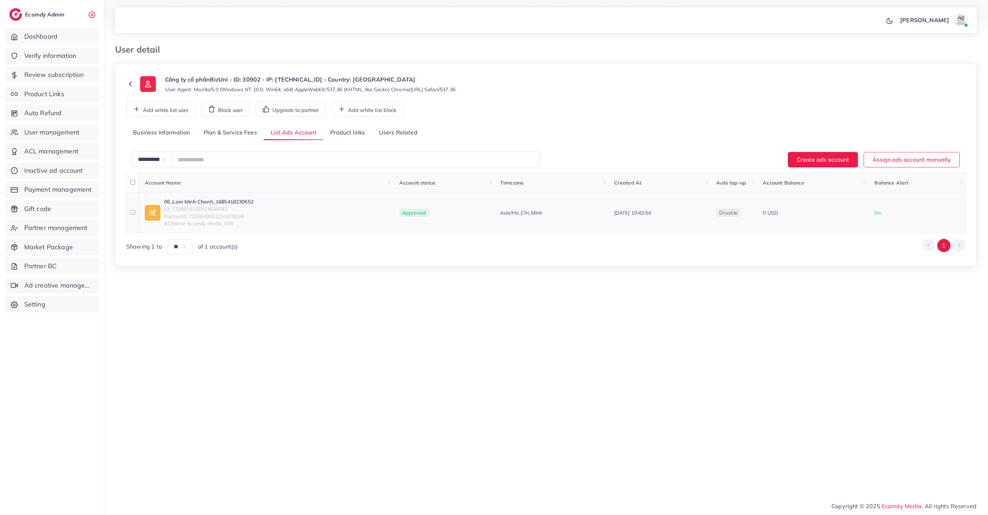  Describe the element at coordinates (144, 246) in the screenshot. I see `span: Showing 1 to` at that location.